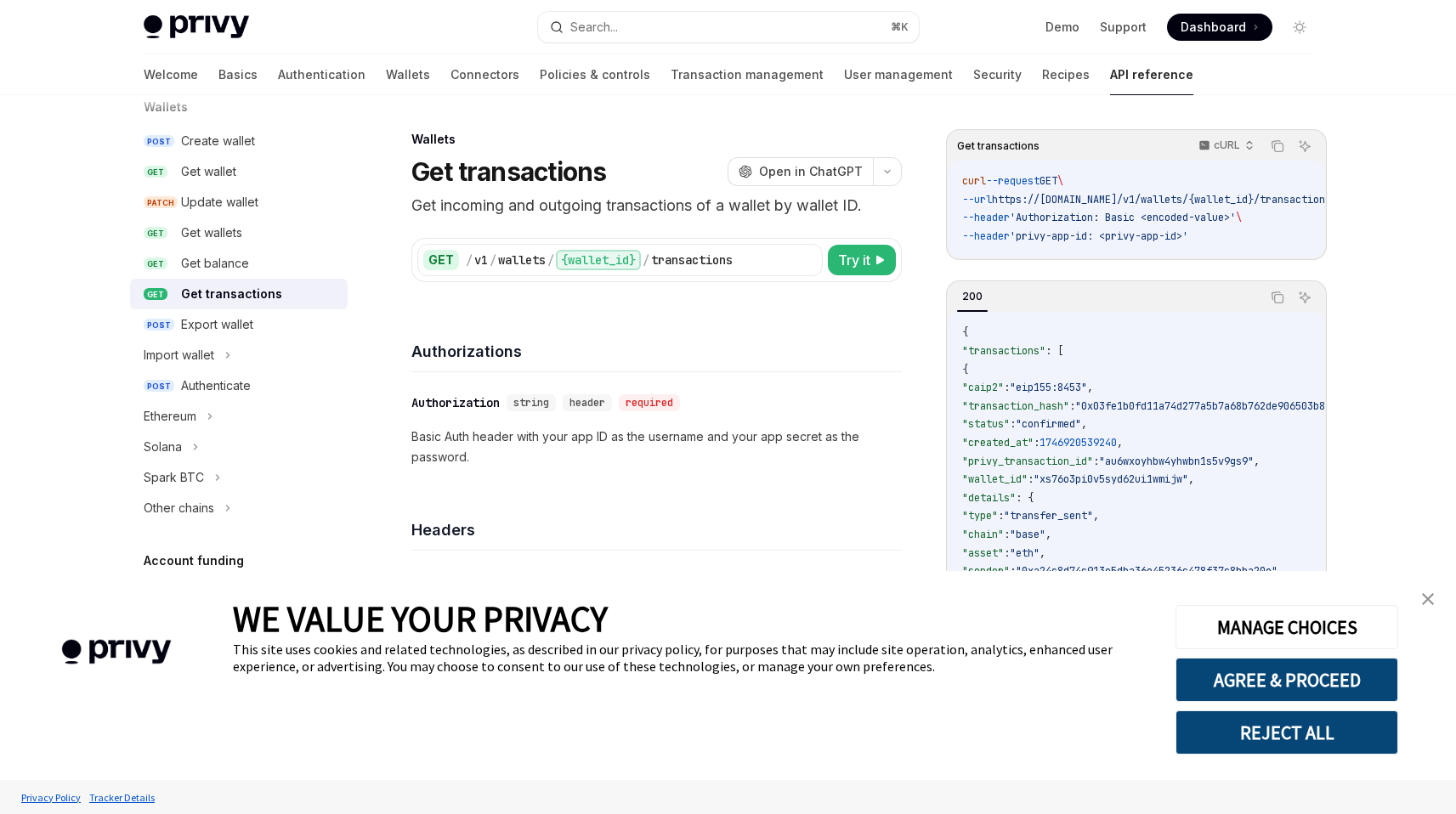 This screenshot has height=814, width=1456. Describe the element at coordinates (239, 141) in the screenshot. I see `a: POSTCreate wallet` at that location.